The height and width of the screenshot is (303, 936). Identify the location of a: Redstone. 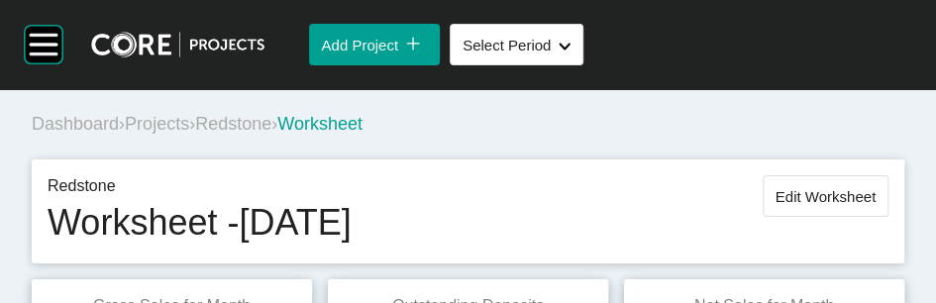
(233, 124).